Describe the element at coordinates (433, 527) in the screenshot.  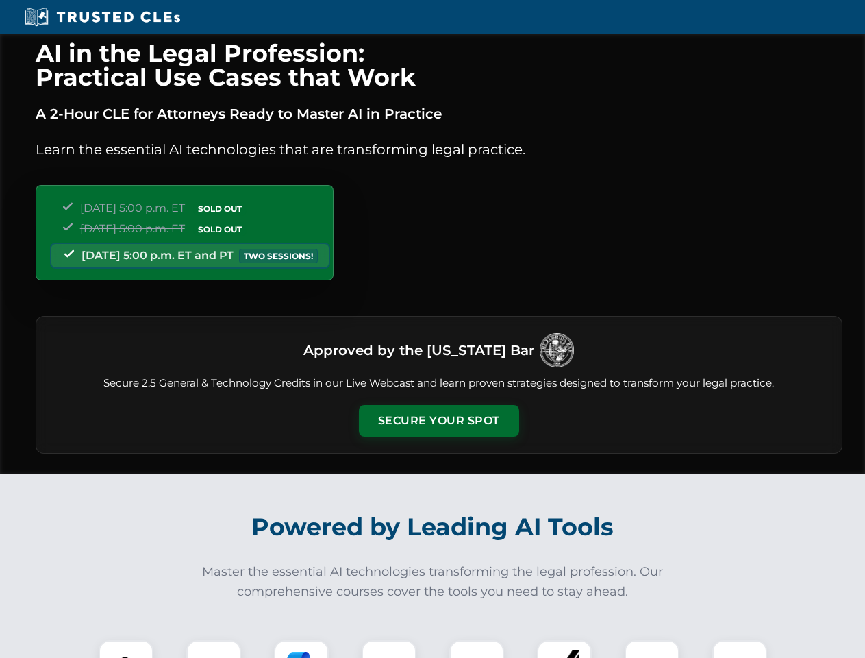
I see `h2: Powered by Leading AI Tools` at that location.